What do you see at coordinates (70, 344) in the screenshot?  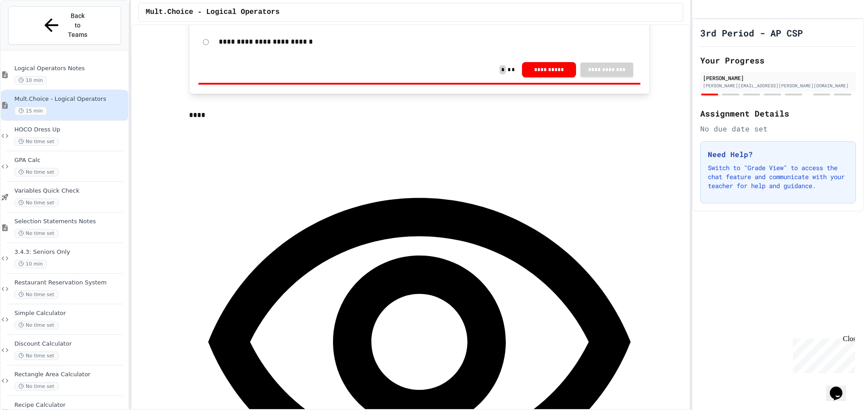 I see `span: Discount Calculator` at bounding box center [70, 344].